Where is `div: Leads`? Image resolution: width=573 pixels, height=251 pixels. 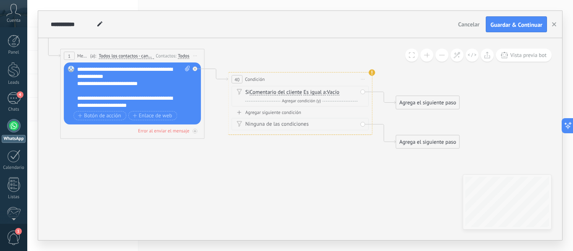 div: Leads is located at coordinates (14, 83).